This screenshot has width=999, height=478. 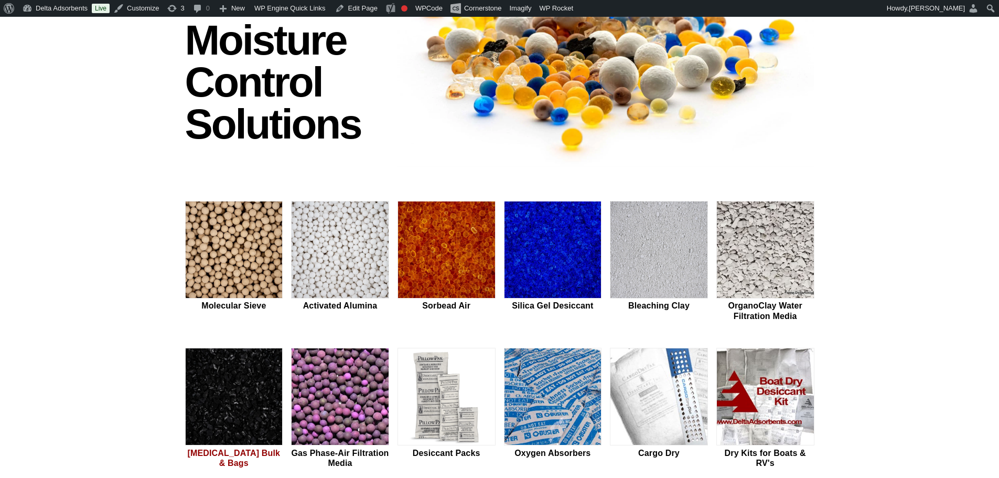 What do you see at coordinates (658, 262) in the screenshot?
I see `a: Bleaching Clay` at bounding box center [658, 262].